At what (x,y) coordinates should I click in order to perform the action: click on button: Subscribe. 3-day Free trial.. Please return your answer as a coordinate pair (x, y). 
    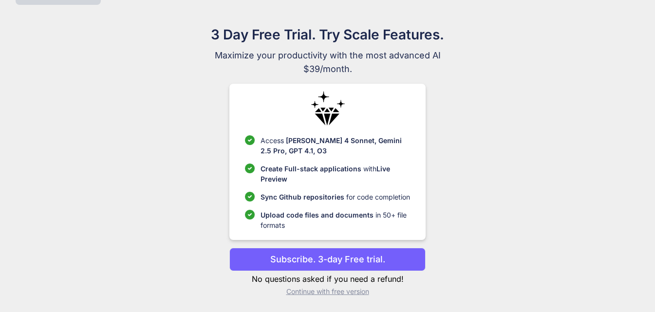
    Looking at the image, I should click on (327, 259).